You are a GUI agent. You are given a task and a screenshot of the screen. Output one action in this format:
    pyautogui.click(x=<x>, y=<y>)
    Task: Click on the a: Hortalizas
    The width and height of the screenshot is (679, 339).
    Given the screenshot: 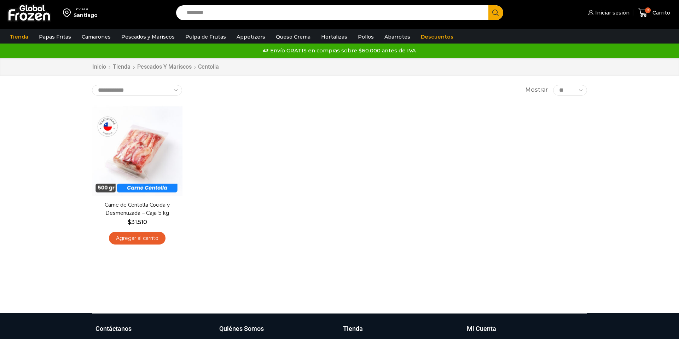 What is the action you would take?
    pyautogui.click(x=334, y=37)
    